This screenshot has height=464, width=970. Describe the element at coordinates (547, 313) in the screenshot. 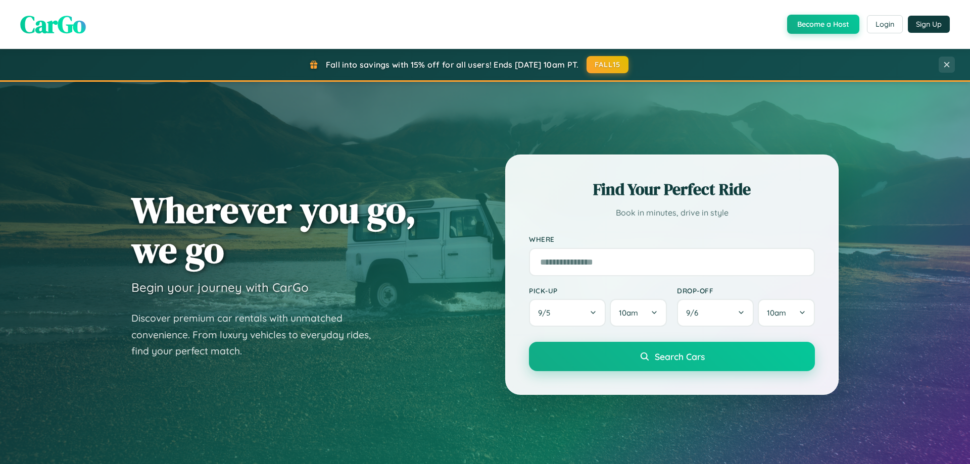

I see `span: 9 / 5` at that location.